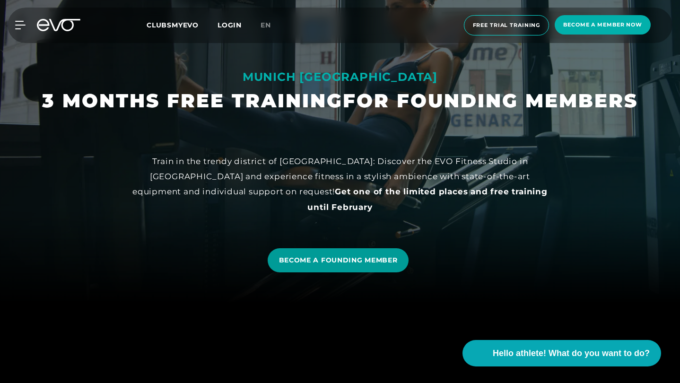 The image size is (680, 383). I want to click on h1: 3 MONTHS FREE TRAINING FOR FOUNDING MEMBERS, so click(340, 101).